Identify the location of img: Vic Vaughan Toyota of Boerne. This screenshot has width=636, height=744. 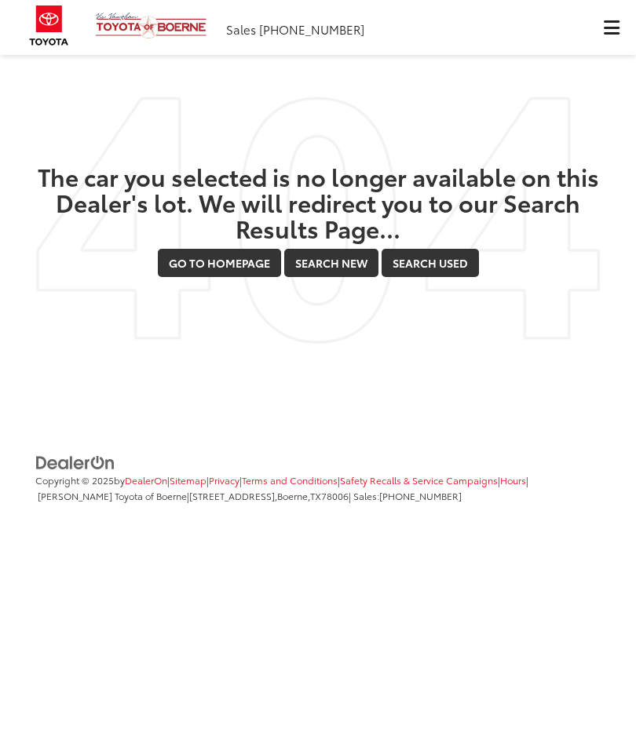
(151, 25).